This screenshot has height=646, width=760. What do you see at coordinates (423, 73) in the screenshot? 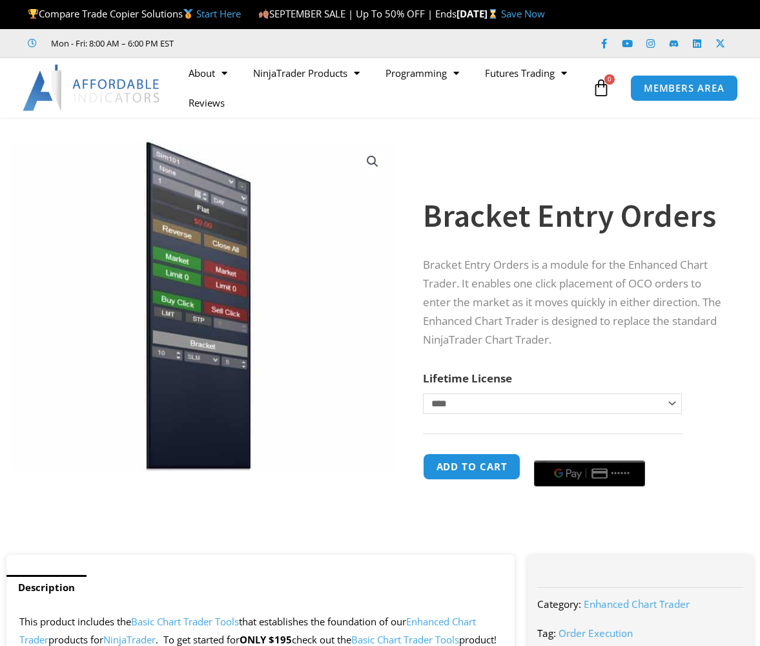
I see `a: Programming` at bounding box center [423, 73].